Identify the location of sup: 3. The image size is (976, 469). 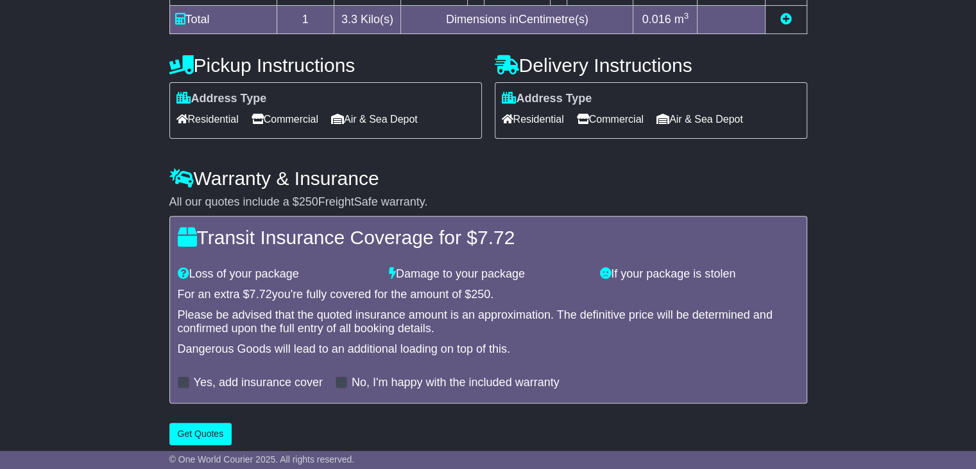
(687, 15).